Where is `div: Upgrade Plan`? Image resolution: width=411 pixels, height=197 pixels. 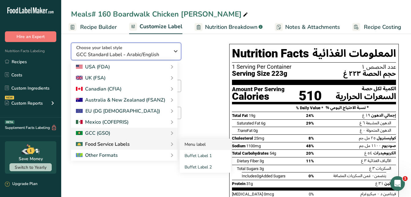 div: Upgrade Plan is located at coordinates (21, 184).